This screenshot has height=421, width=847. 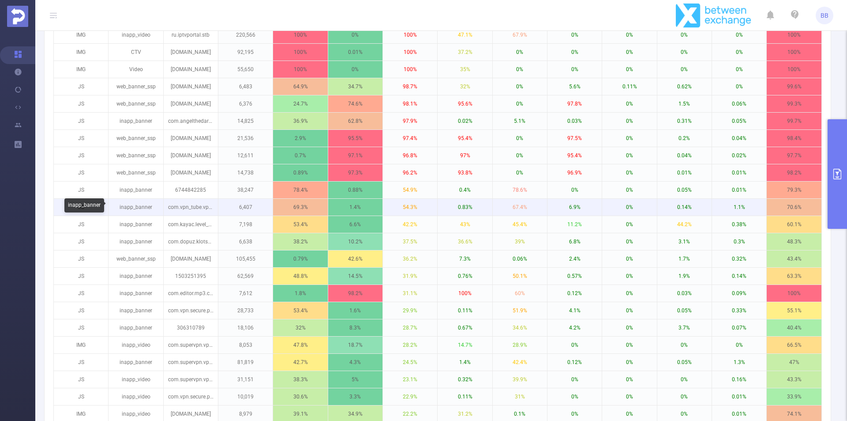 What do you see at coordinates (355, 276) in the screenshot?
I see `p: 14.5%` at bounding box center [355, 276].